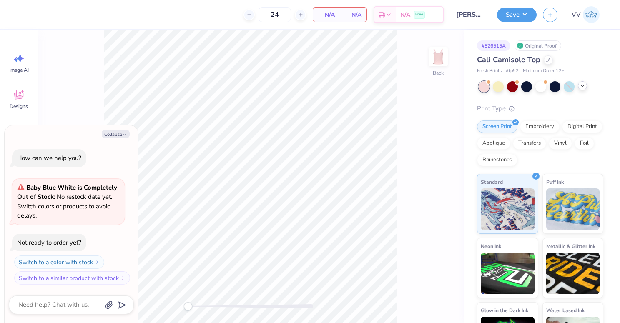 This screenshot has width=620, height=323. I want to click on span: Designs, so click(19, 106).